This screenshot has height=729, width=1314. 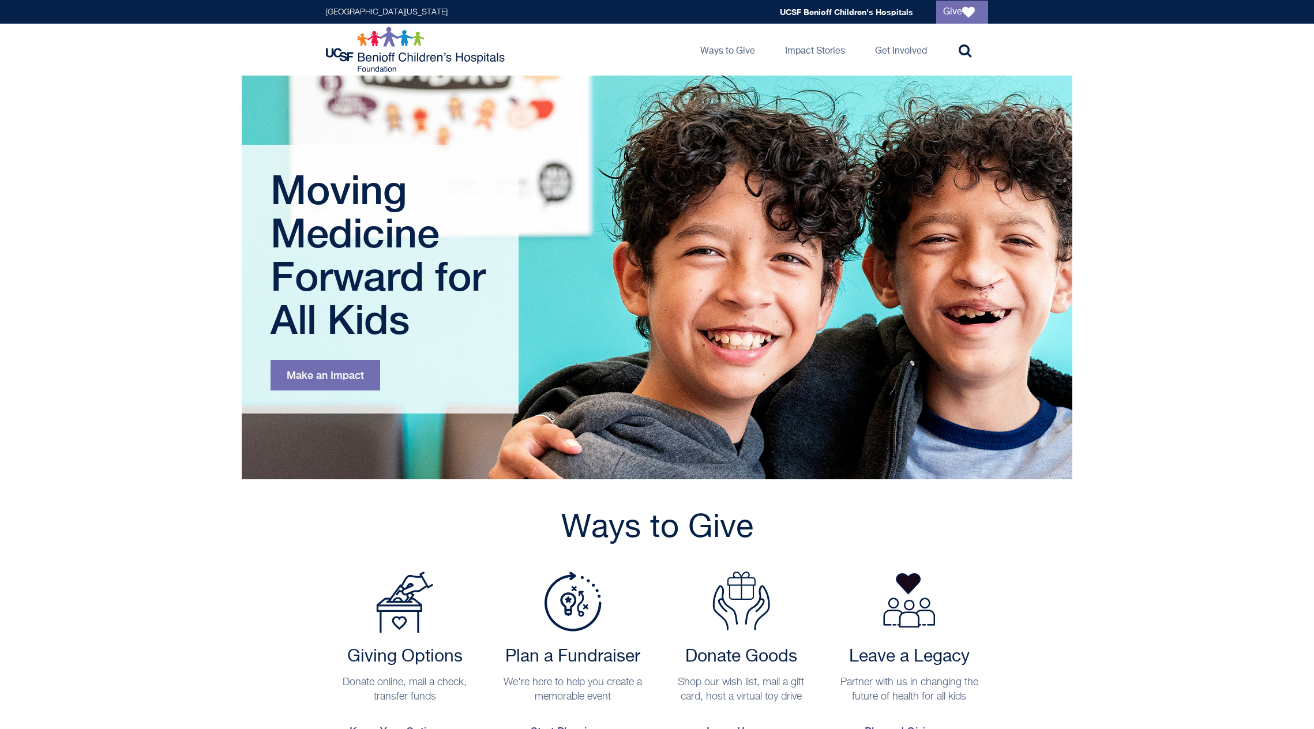 What do you see at coordinates (416, 50) in the screenshot?
I see `img: Logo for UCSF Benioff Children's Hospitals Foundation` at bounding box center [416, 50].